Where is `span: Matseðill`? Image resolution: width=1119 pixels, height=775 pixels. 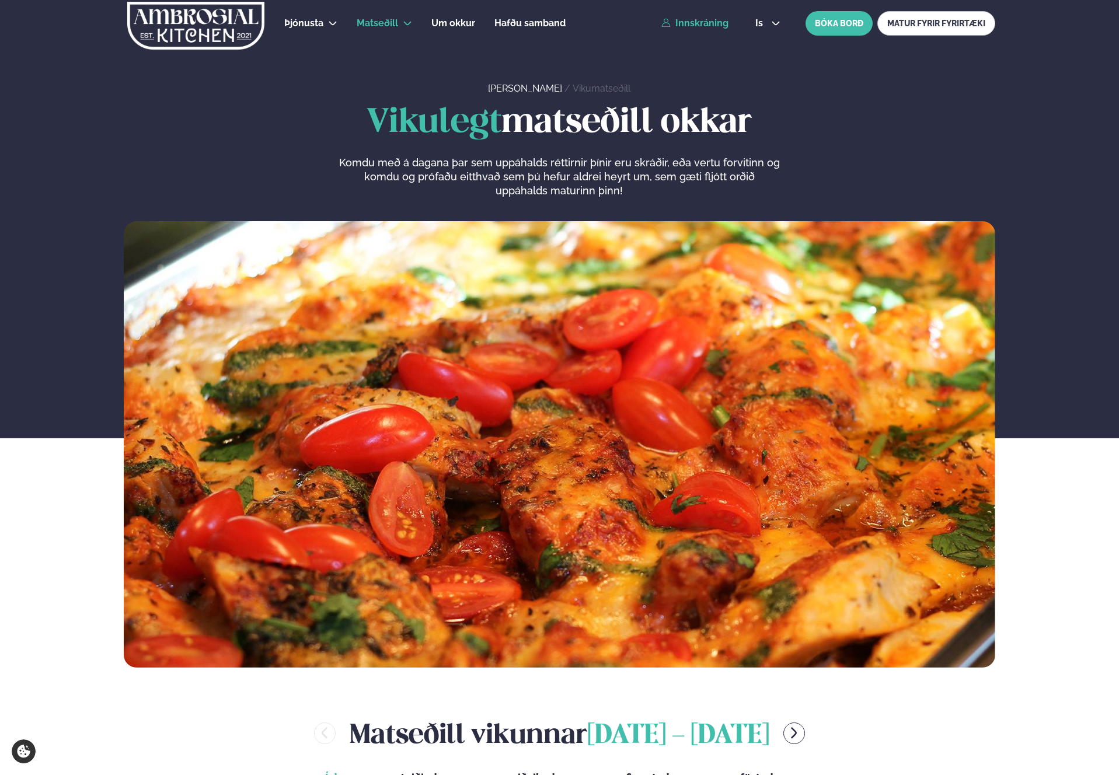 span: Matseðill is located at coordinates (377, 23).